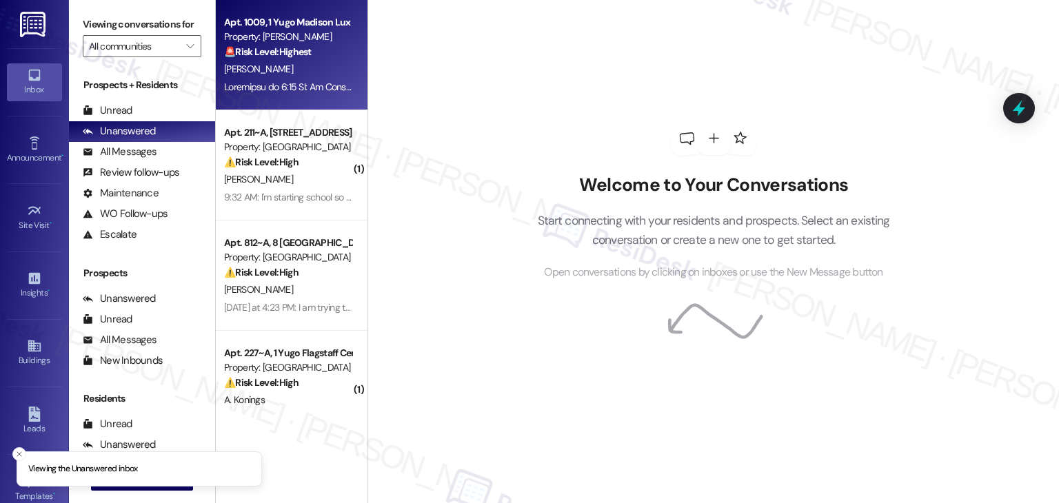 This screenshot has height=503, width=1059. Describe the element at coordinates (110, 234) in the screenshot. I see `div: Escalate` at that location.